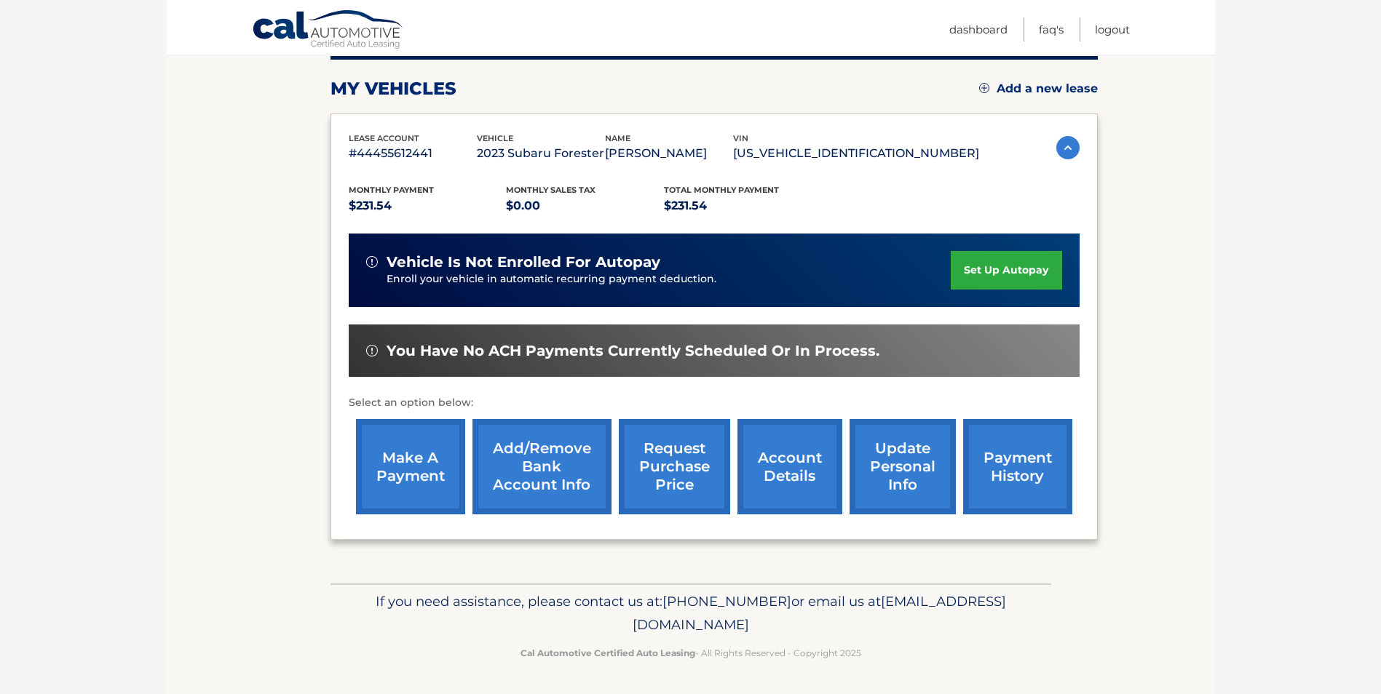  I want to click on a: set up autopay, so click(1006, 270).